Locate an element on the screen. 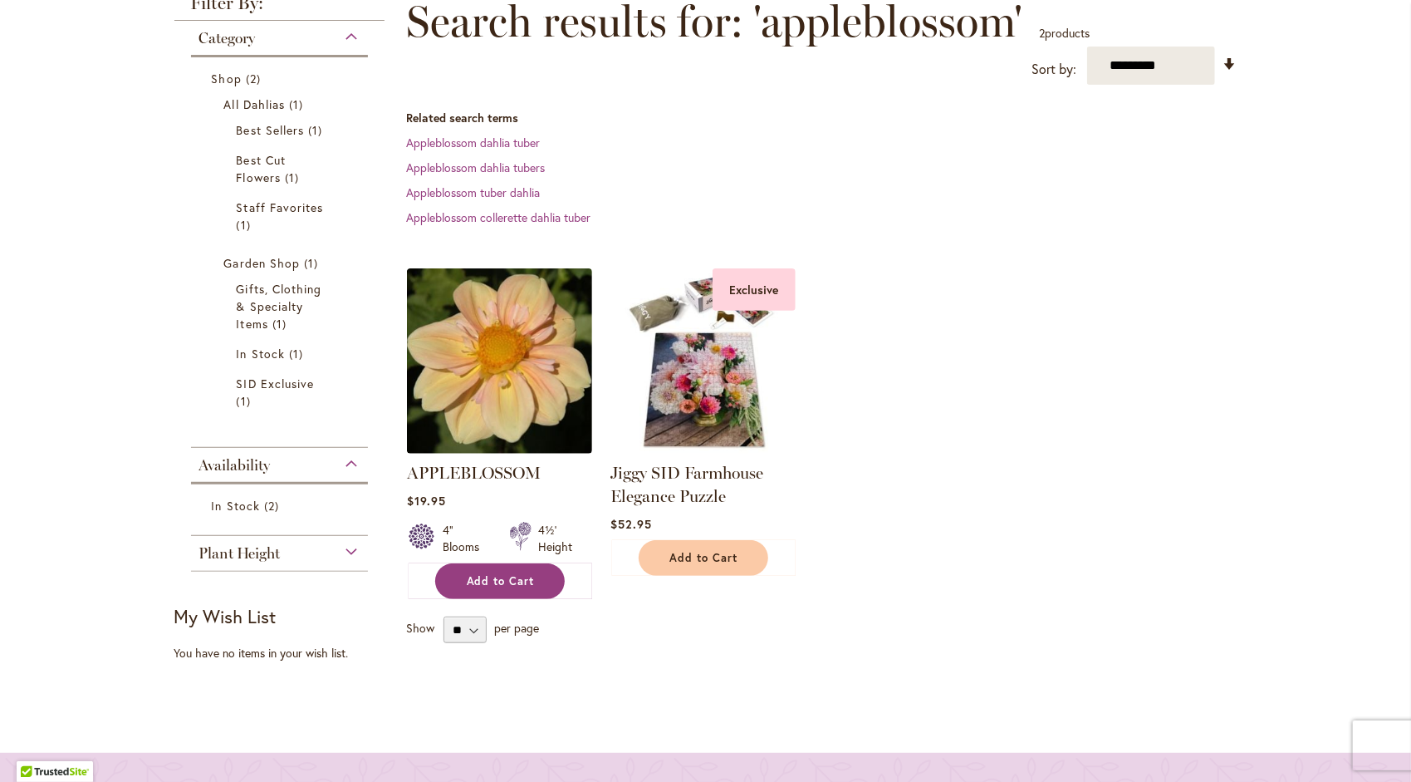 The width and height of the screenshot is (1411, 782). img: APPLEBLOSSOM is located at coordinates (499, 361).